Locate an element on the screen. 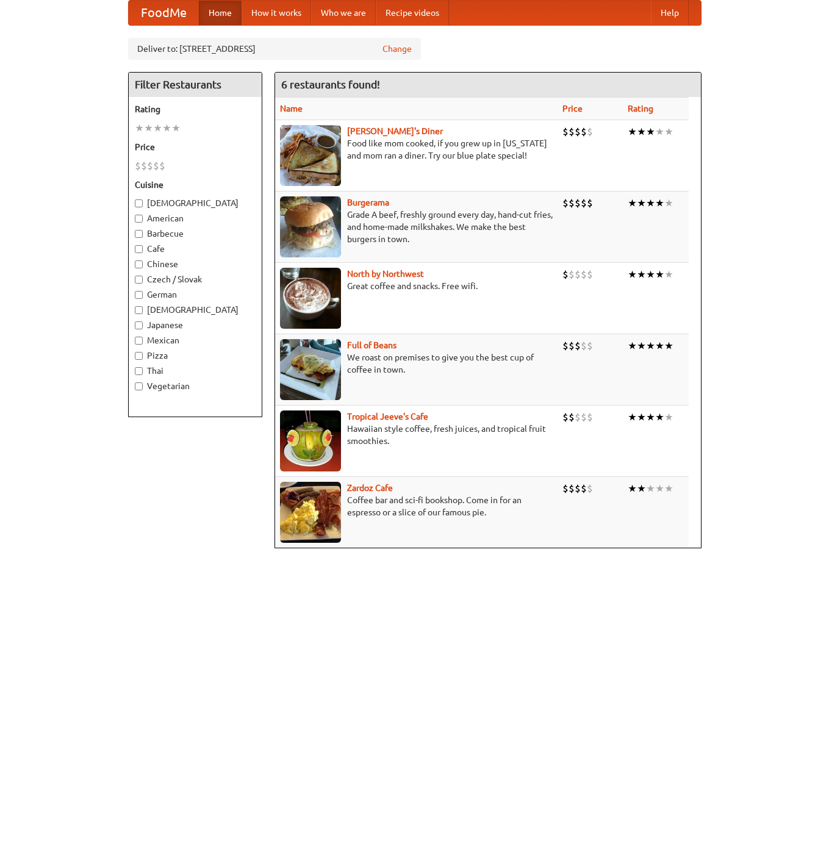  label: Czech / Slovak is located at coordinates (195, 279).